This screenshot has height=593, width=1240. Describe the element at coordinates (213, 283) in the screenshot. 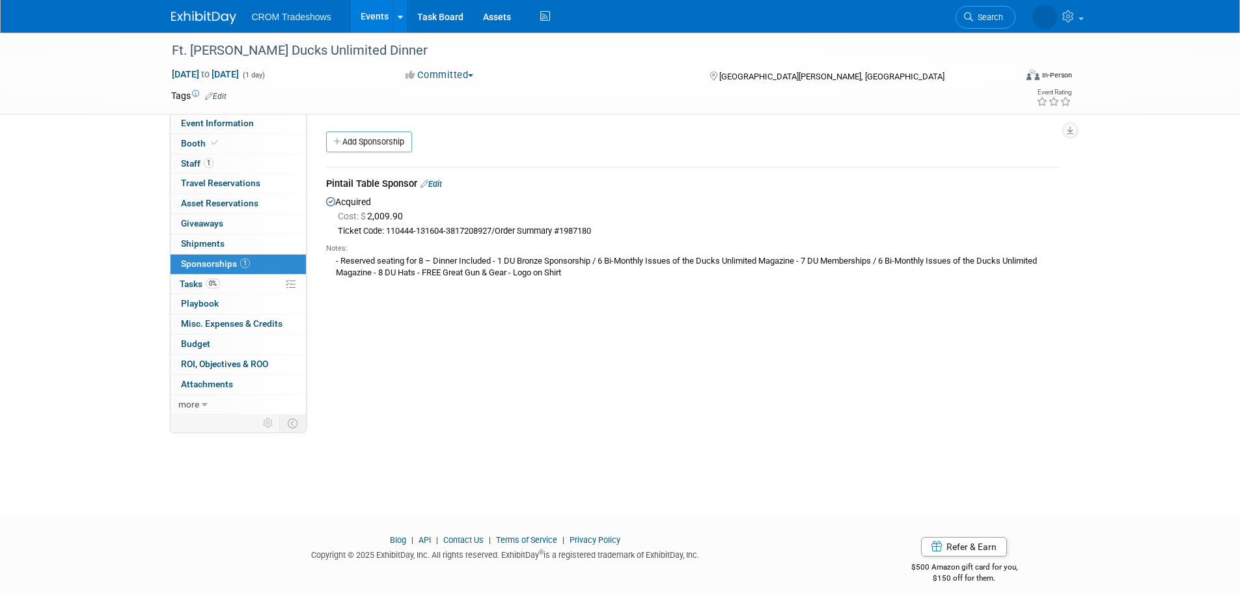

I see `span: 0%` at that location.